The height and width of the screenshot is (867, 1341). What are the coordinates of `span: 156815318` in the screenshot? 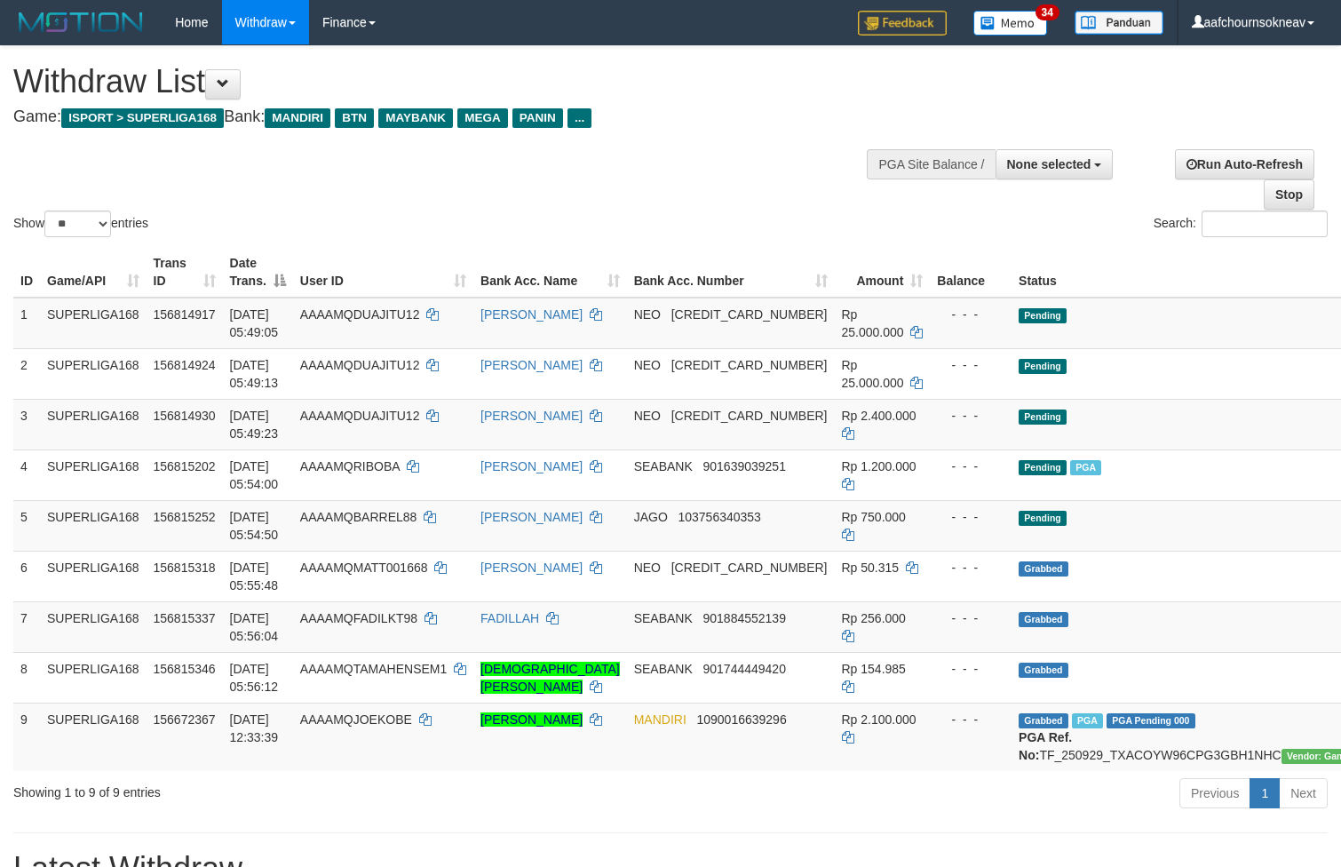 It's located at (185, 567).